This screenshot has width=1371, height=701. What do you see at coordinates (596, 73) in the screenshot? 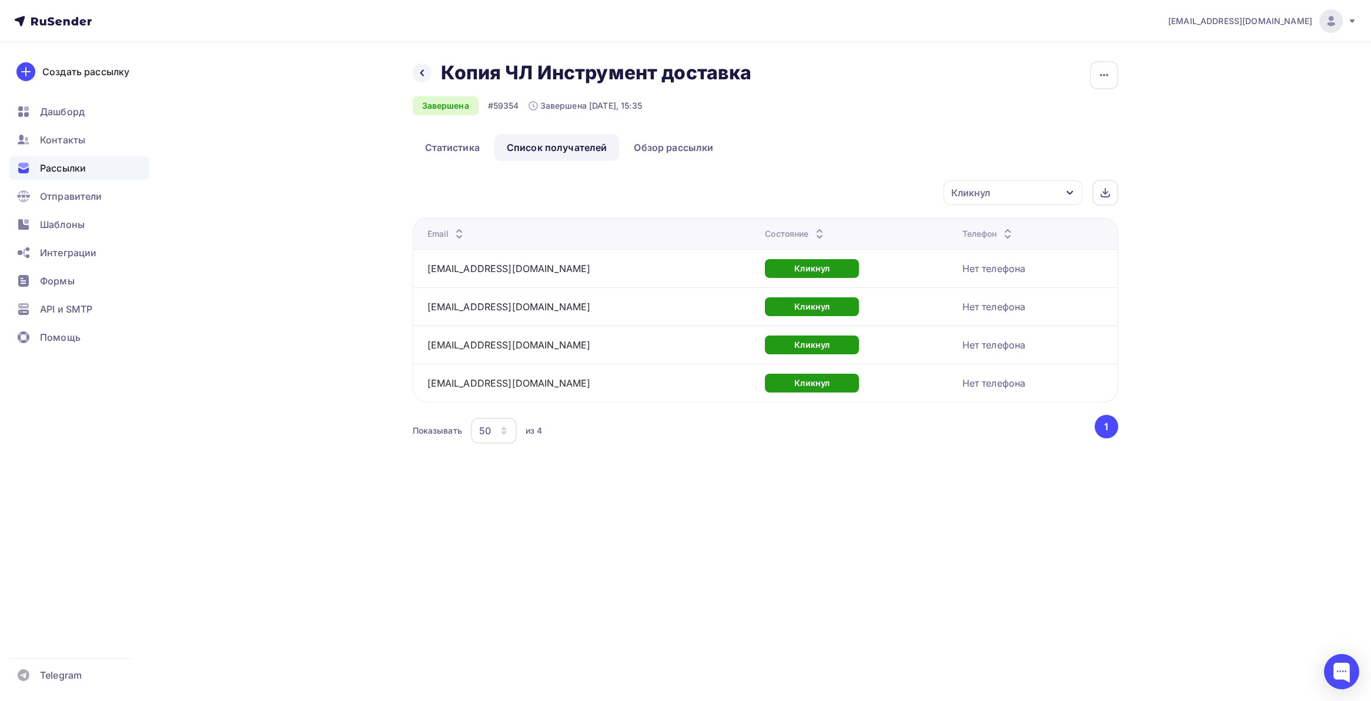
I see `h2: Копия ЧЛ Инструмент доставка` at bounding box center [596, 73].